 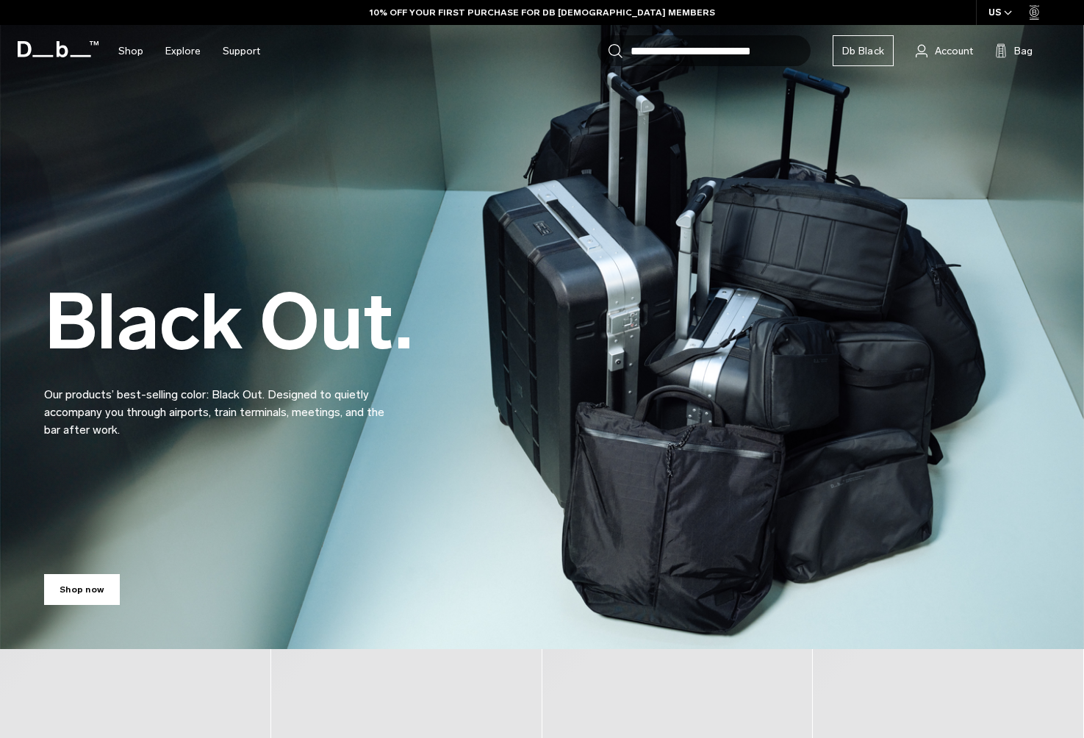 What do you see at coordinates (241, 51) in the screenshot?
I see `a: Support` at bounding box center [241, 51].